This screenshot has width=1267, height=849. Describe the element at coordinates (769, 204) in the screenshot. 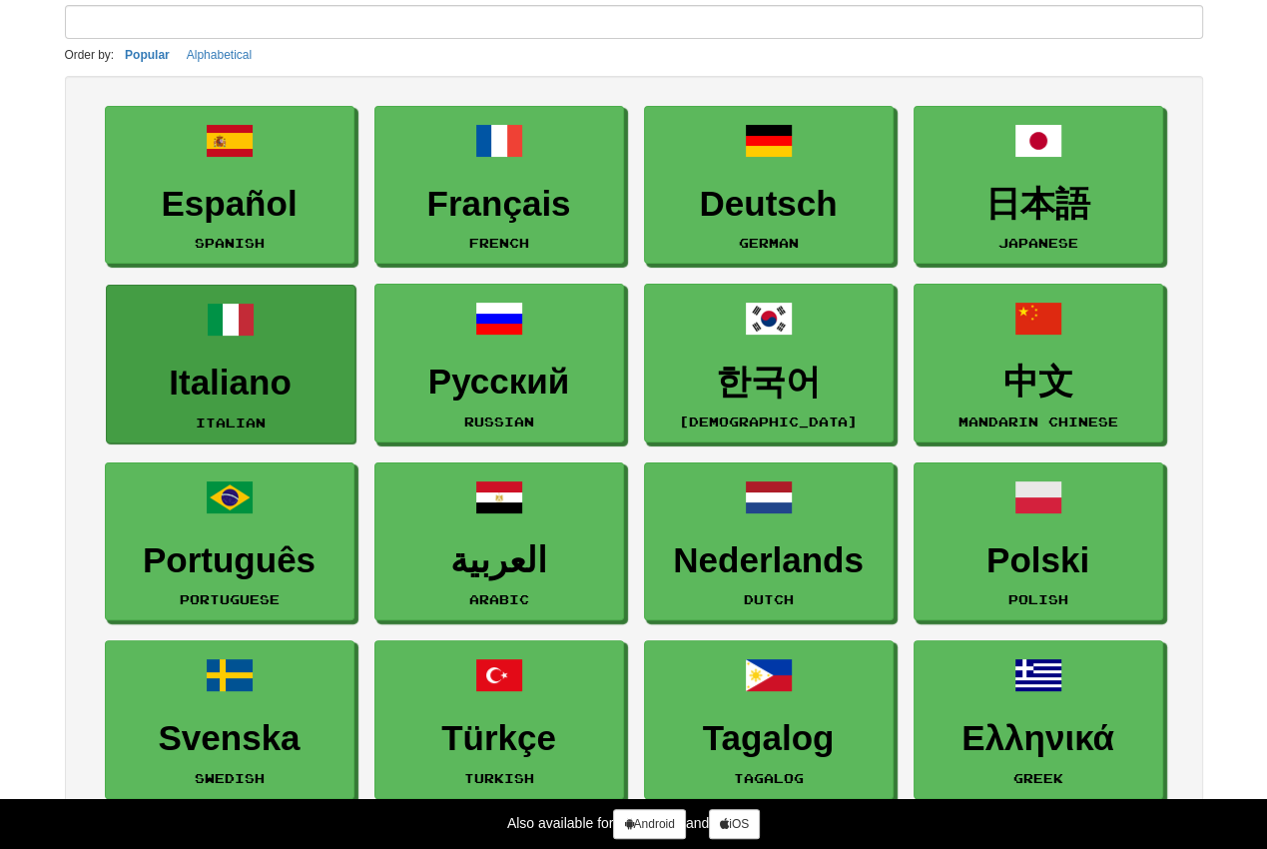

I see `h3: Deutsch` at that location.